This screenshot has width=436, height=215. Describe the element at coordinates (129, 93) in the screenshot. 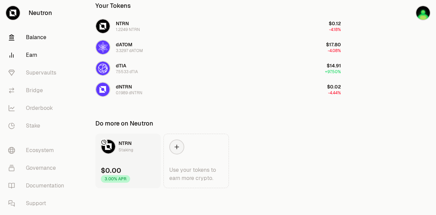

I see `div: 0.1989 dNTRN` at that location.